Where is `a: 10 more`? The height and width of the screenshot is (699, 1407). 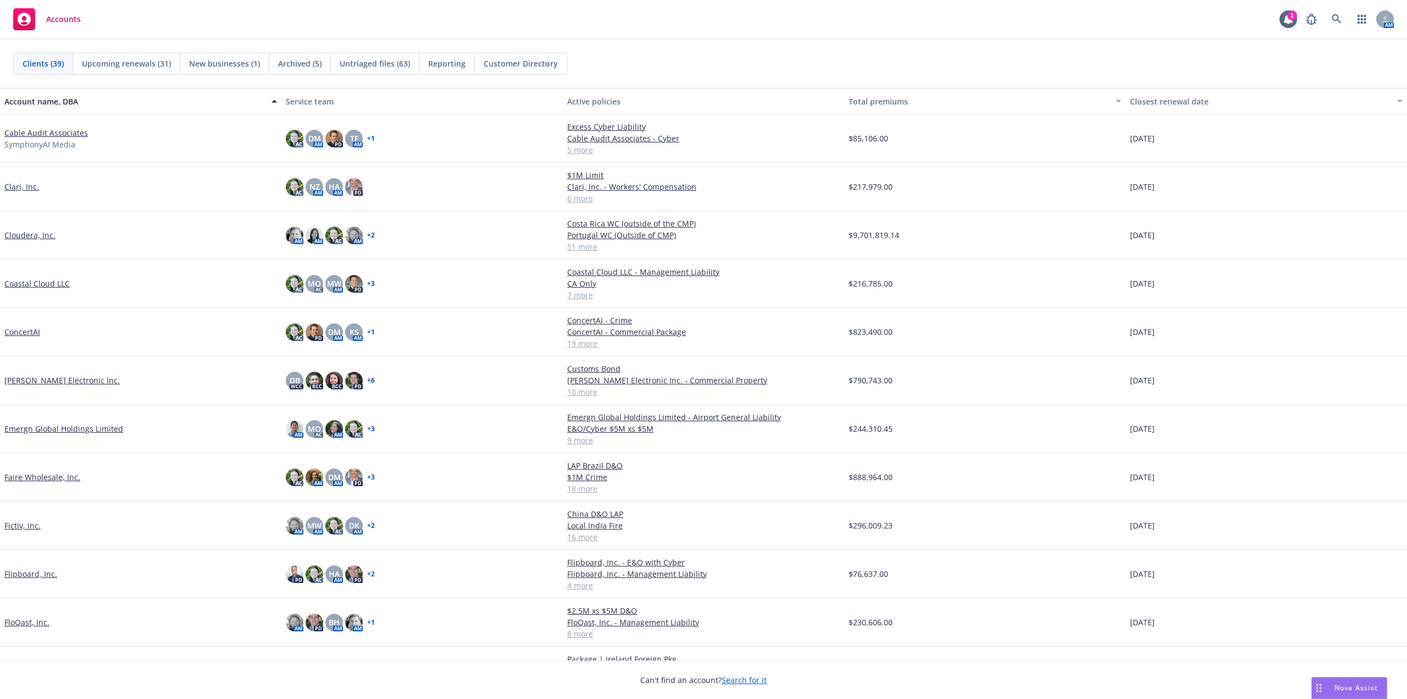
a: 10 more is located at coordinates (704, 391).